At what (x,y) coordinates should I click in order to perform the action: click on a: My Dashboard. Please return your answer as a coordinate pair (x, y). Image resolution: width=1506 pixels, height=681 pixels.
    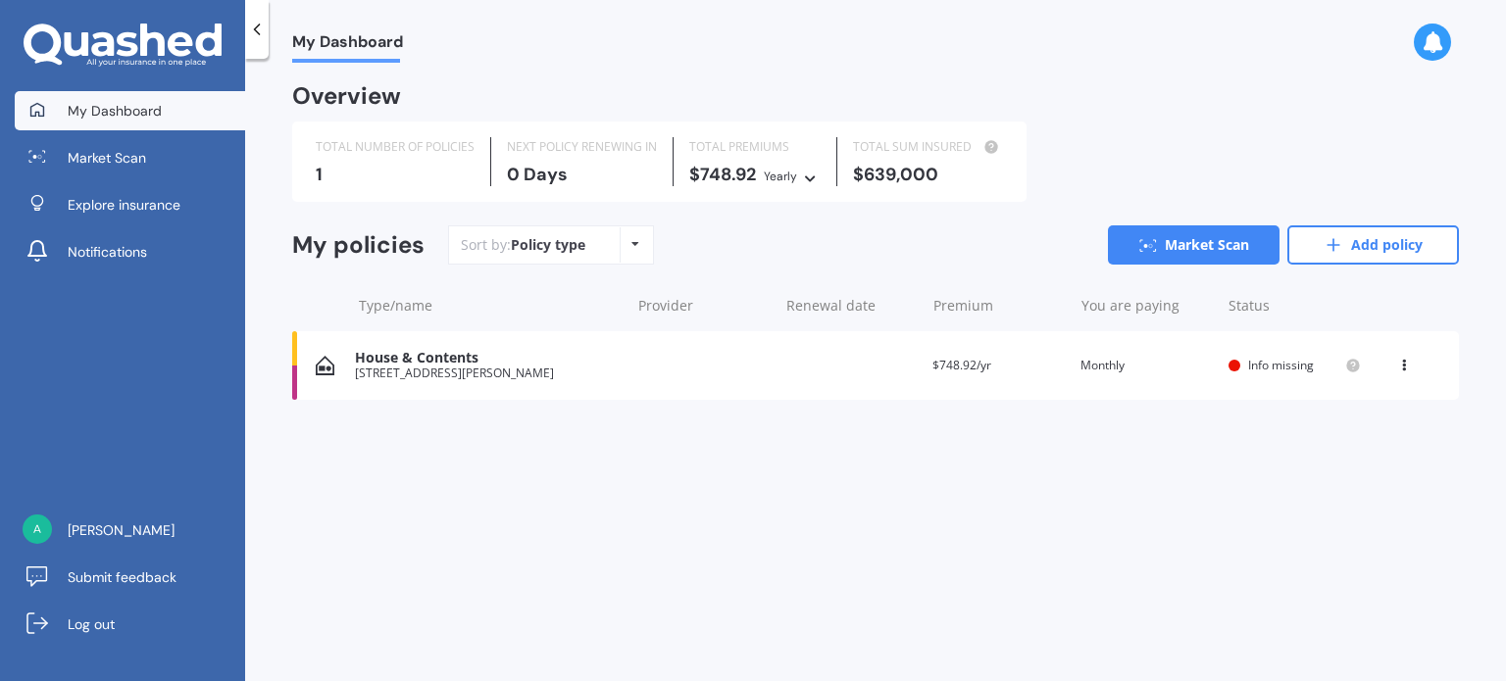
    Looking at the image, I should click on (129, 111).